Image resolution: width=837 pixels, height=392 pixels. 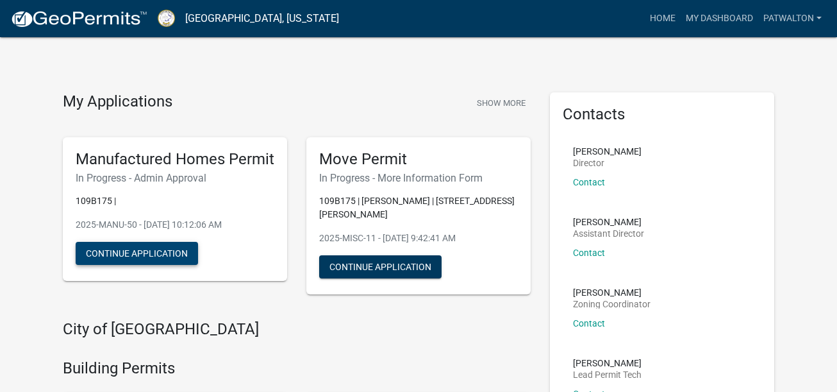 What do you see at coordinates (501, 103) in the screenshot?
I see `button: Show More` at bounding box center [501, 103].